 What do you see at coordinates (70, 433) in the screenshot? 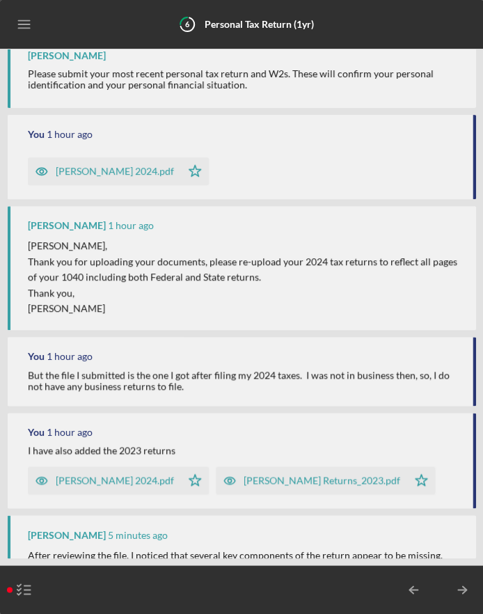
I see `time: 2025-08-14 17:52` at bounding box center [70, 433].